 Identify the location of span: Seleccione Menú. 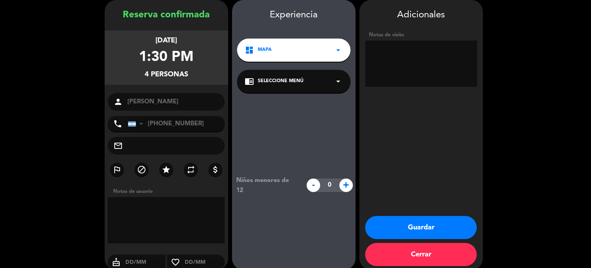
(281, 81).